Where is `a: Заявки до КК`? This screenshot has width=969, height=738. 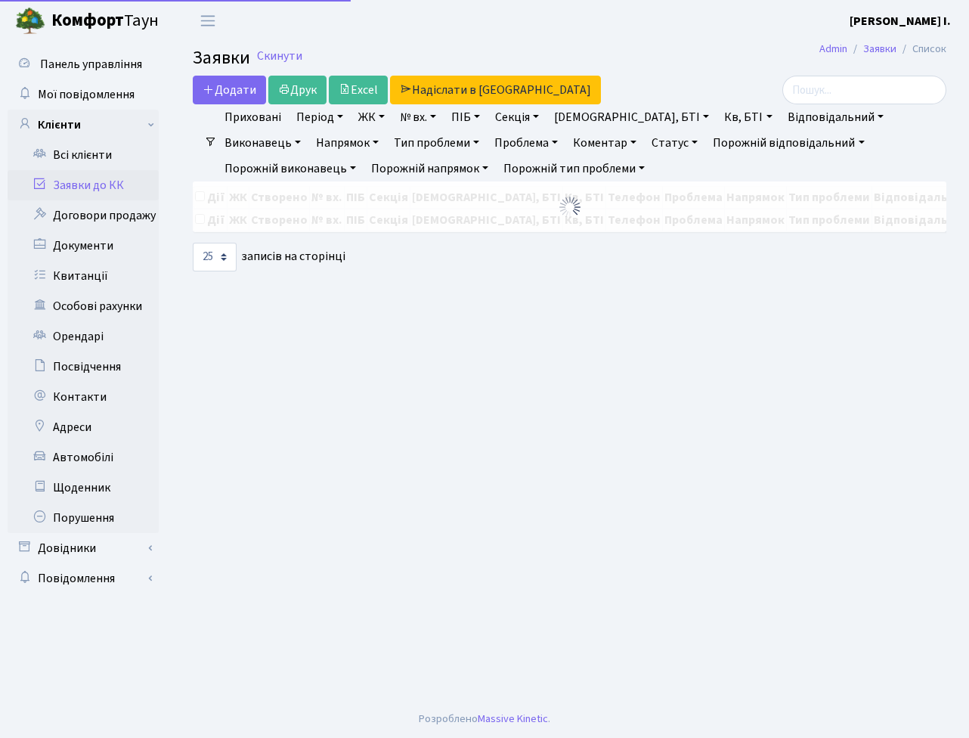
a: Заявки до КК is located at coordinates (83, 185).